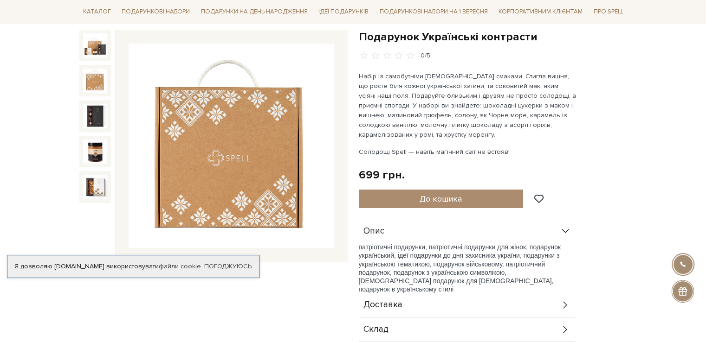  What do you see at coordinates (374, 232) in the screenshot?
I see `span: Опис` at bounding box center [374, 232].